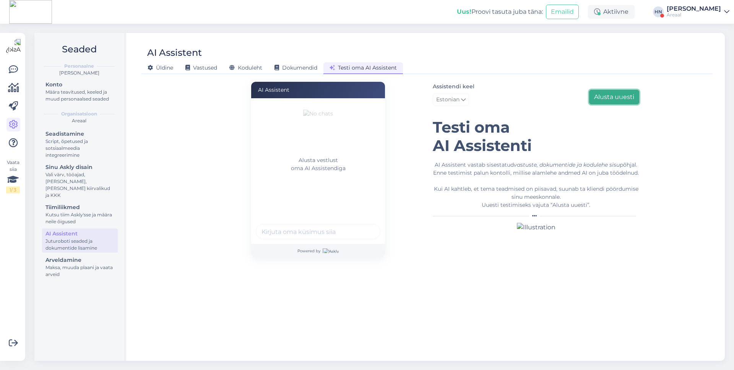 This screenshot has height=370, width=734. What do you see at coordinates (80, 207) in the screenshot?
I see `div: Tiimiliikmed` at bounding box center [80, 207].